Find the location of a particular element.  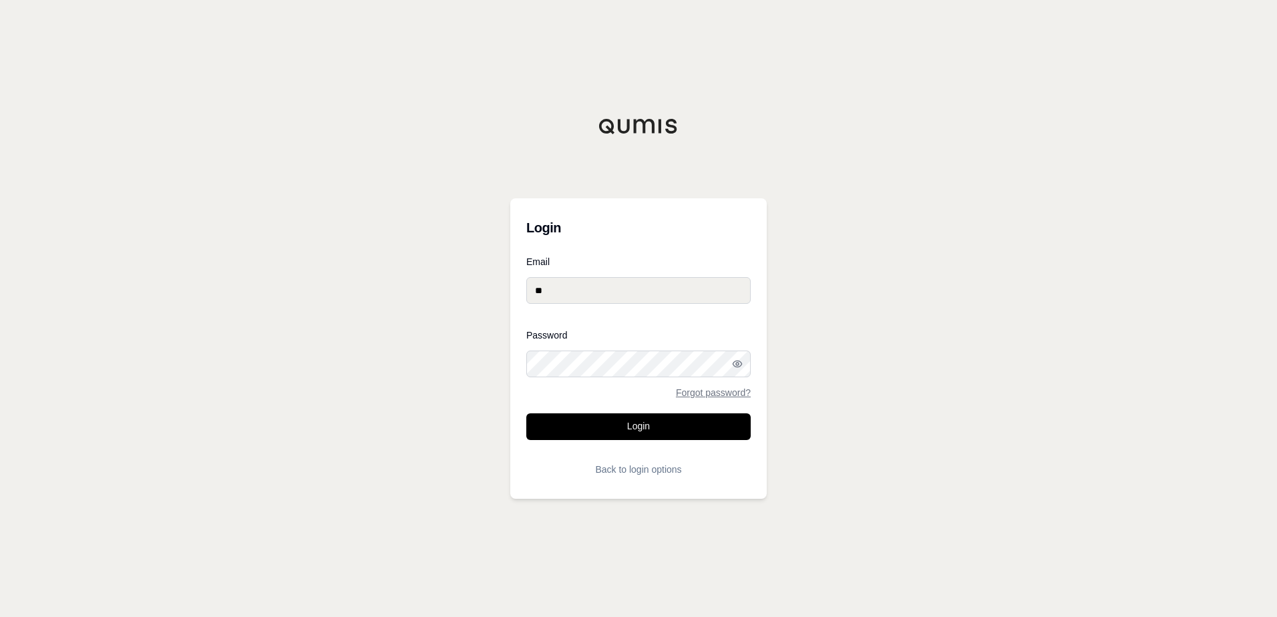

a: Forgot password? is located at coordinates (713, 393).